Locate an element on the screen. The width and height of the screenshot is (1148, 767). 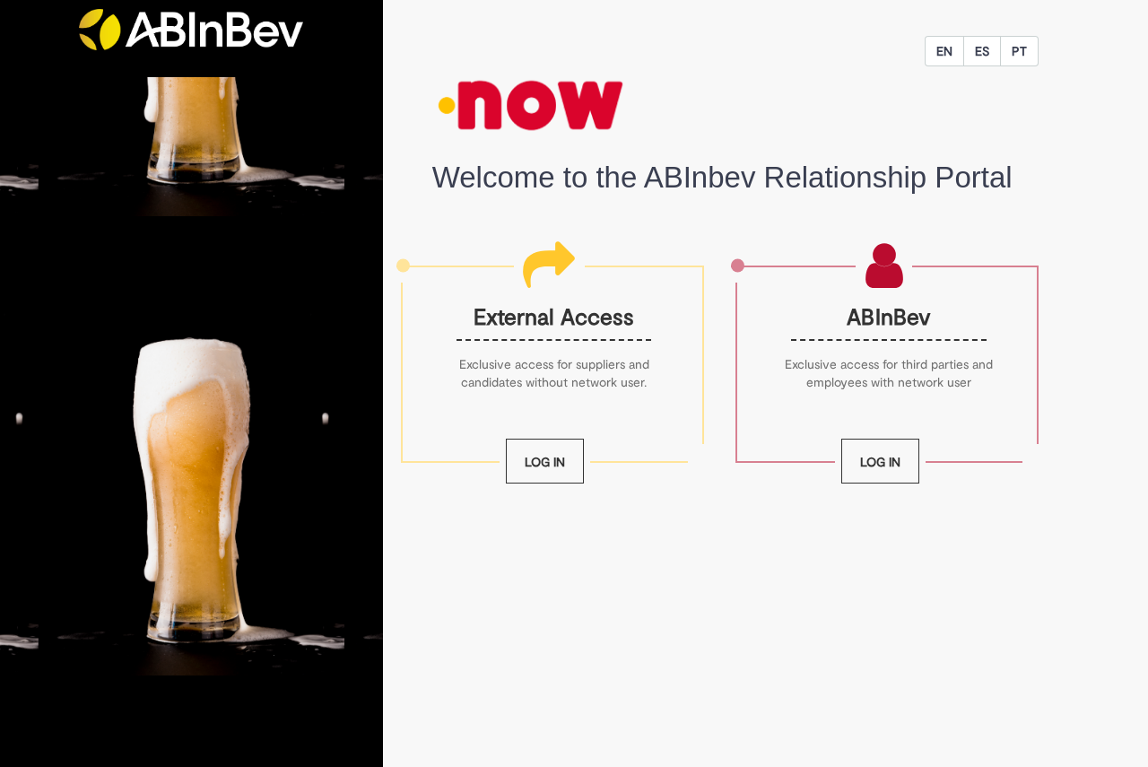
p: Exclusive access for third parties and employees with network user is located at coordinates (889, 373).